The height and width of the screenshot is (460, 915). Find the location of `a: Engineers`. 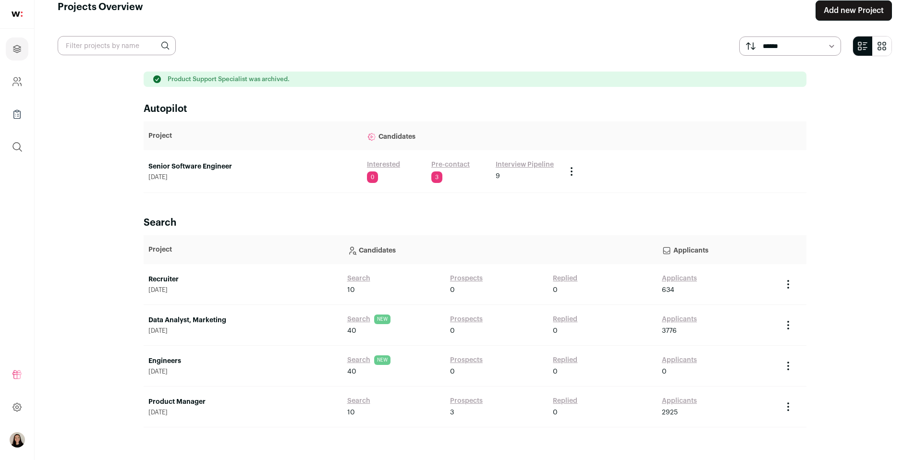

a: Engineers is located at coordinates (243, 361).